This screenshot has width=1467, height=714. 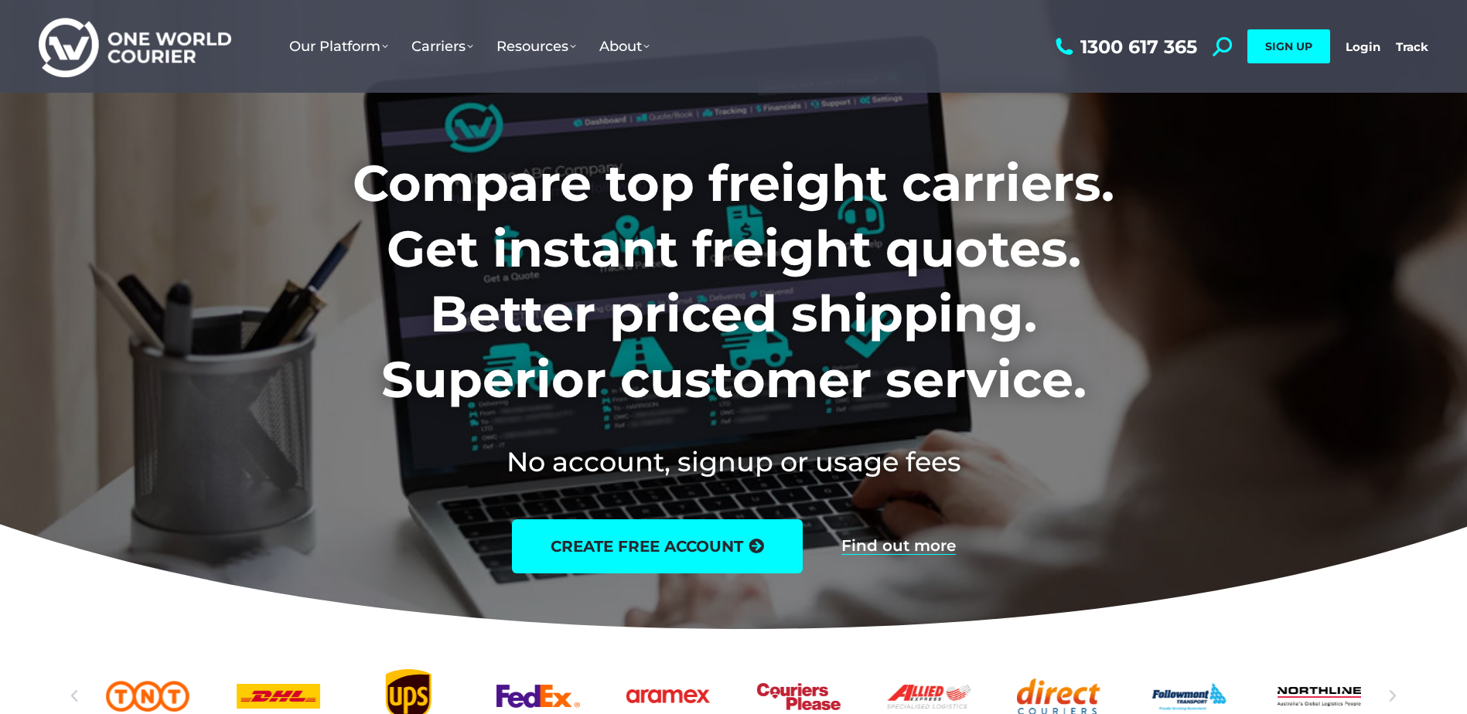 What do you see at coordinates (442, 46) in the screenshot?
I see `span: Carriers` at bounding box center [442, 46].